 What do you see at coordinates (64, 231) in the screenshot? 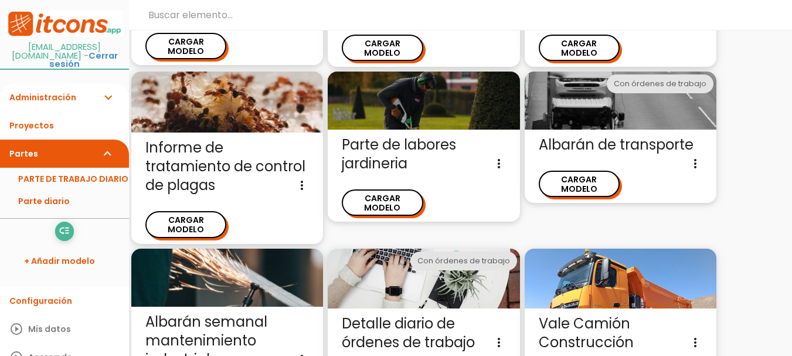
I see `i: low_priority` at bounding box center [64, 231].